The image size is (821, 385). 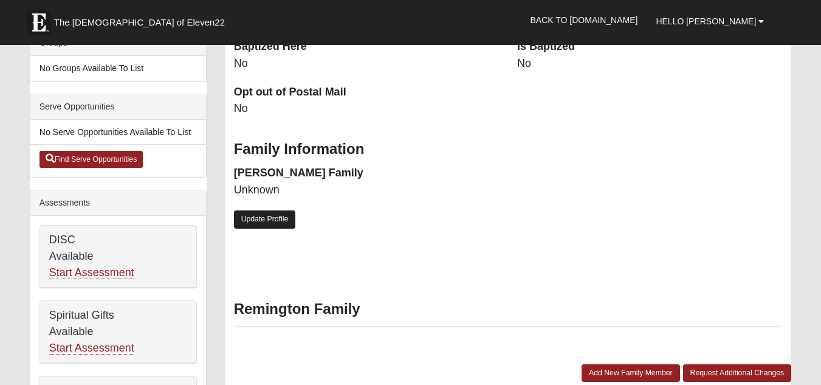 I want to click on a: Update Profile, so click(x=265, y=219).